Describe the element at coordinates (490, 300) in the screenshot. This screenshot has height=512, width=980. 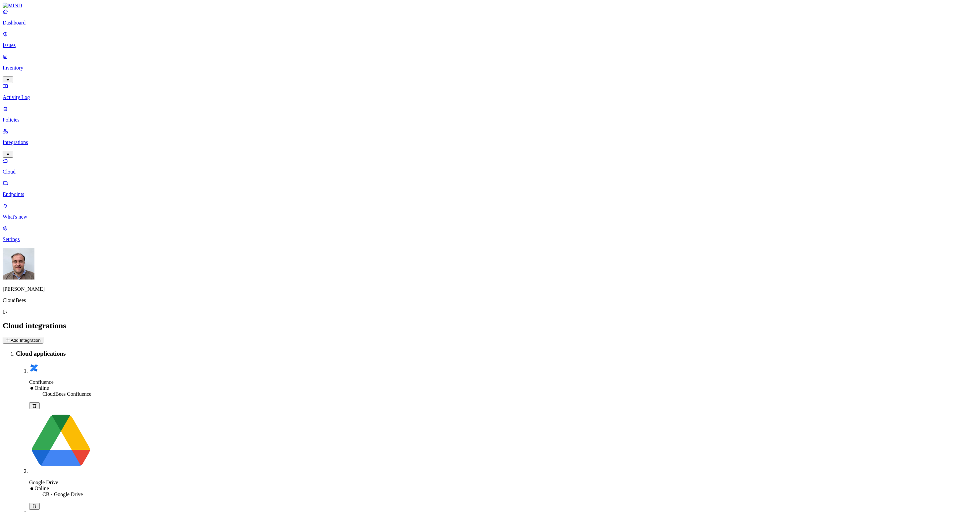
I see `p: CloudBees` at that location.